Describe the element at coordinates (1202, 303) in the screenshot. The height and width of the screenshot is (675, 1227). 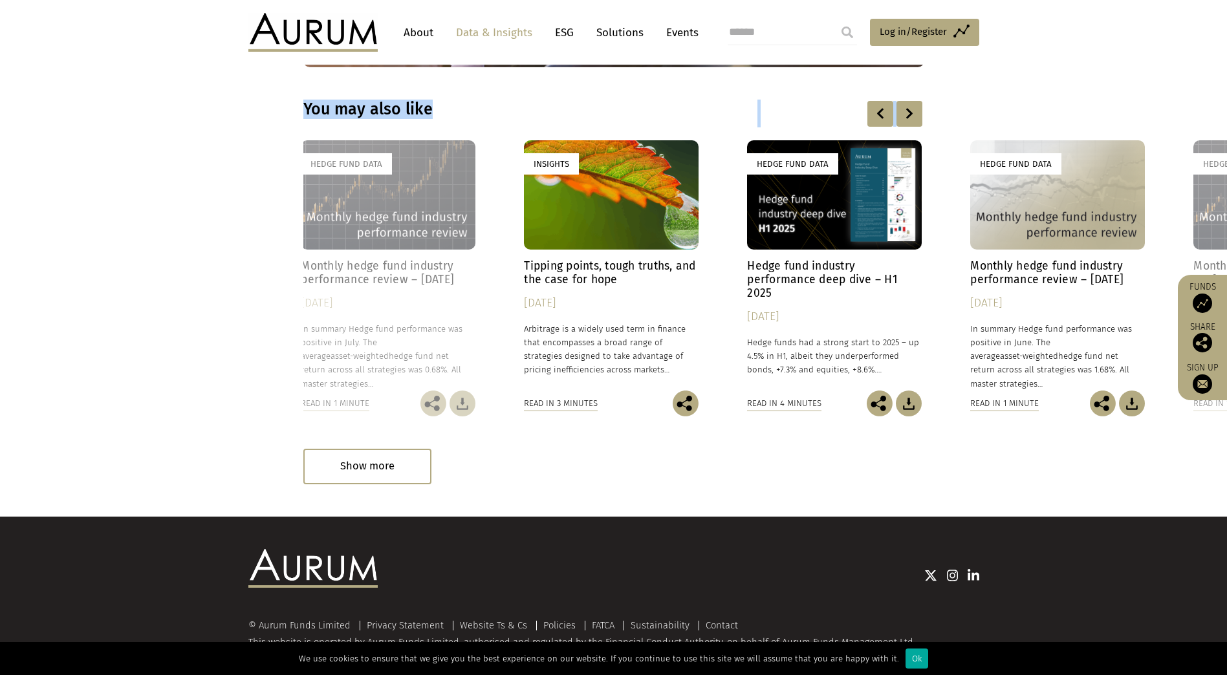
I see `img: Access Funds` at that location.